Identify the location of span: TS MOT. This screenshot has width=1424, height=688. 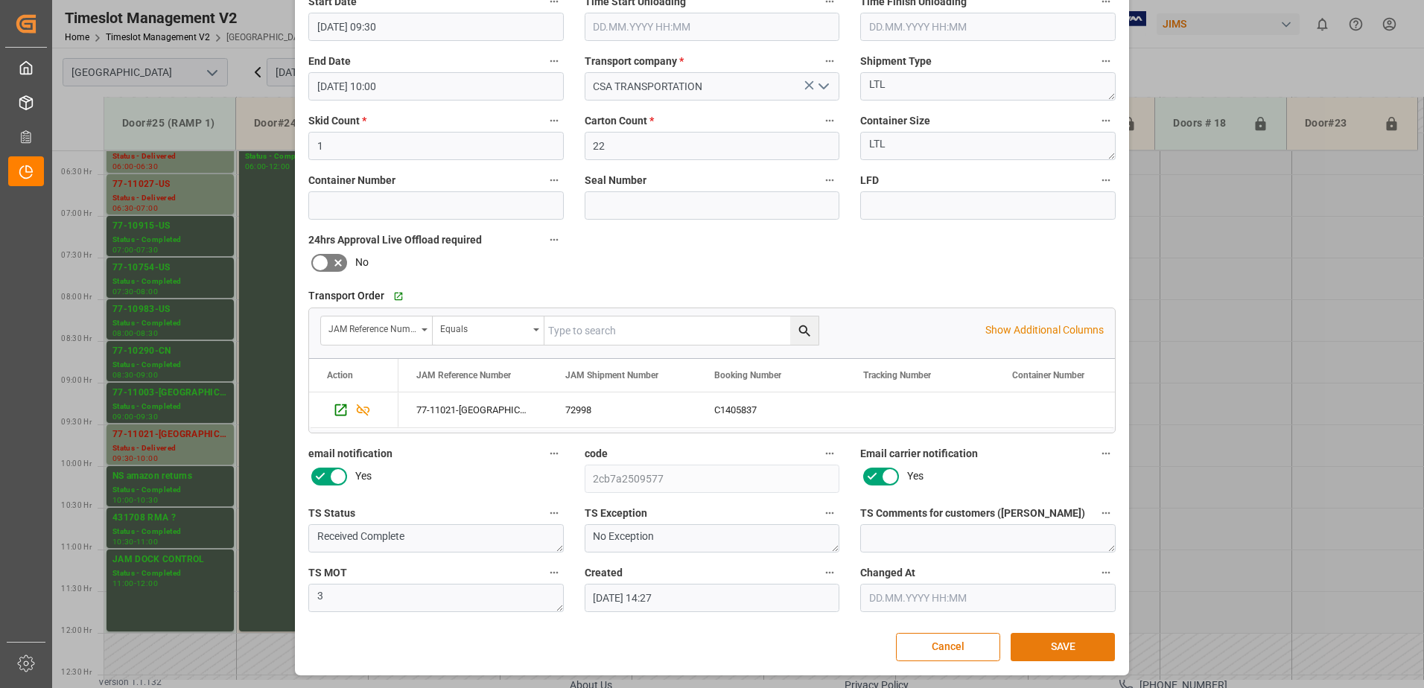
(328, 573).